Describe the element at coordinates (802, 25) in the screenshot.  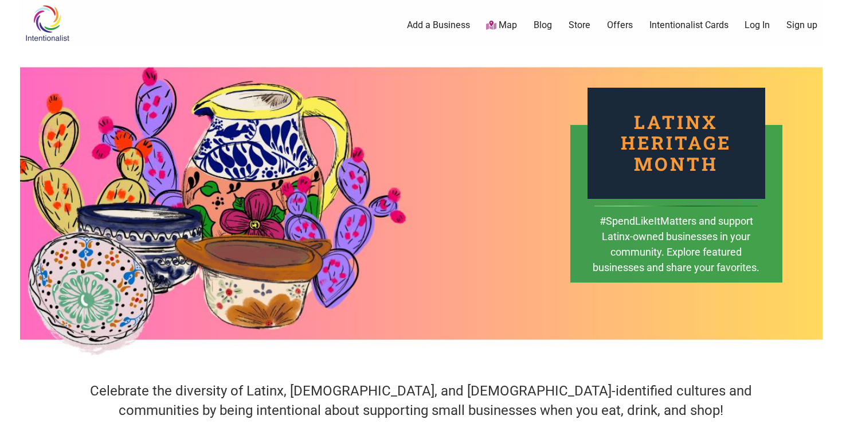
I see `a: Sign up` at that location.